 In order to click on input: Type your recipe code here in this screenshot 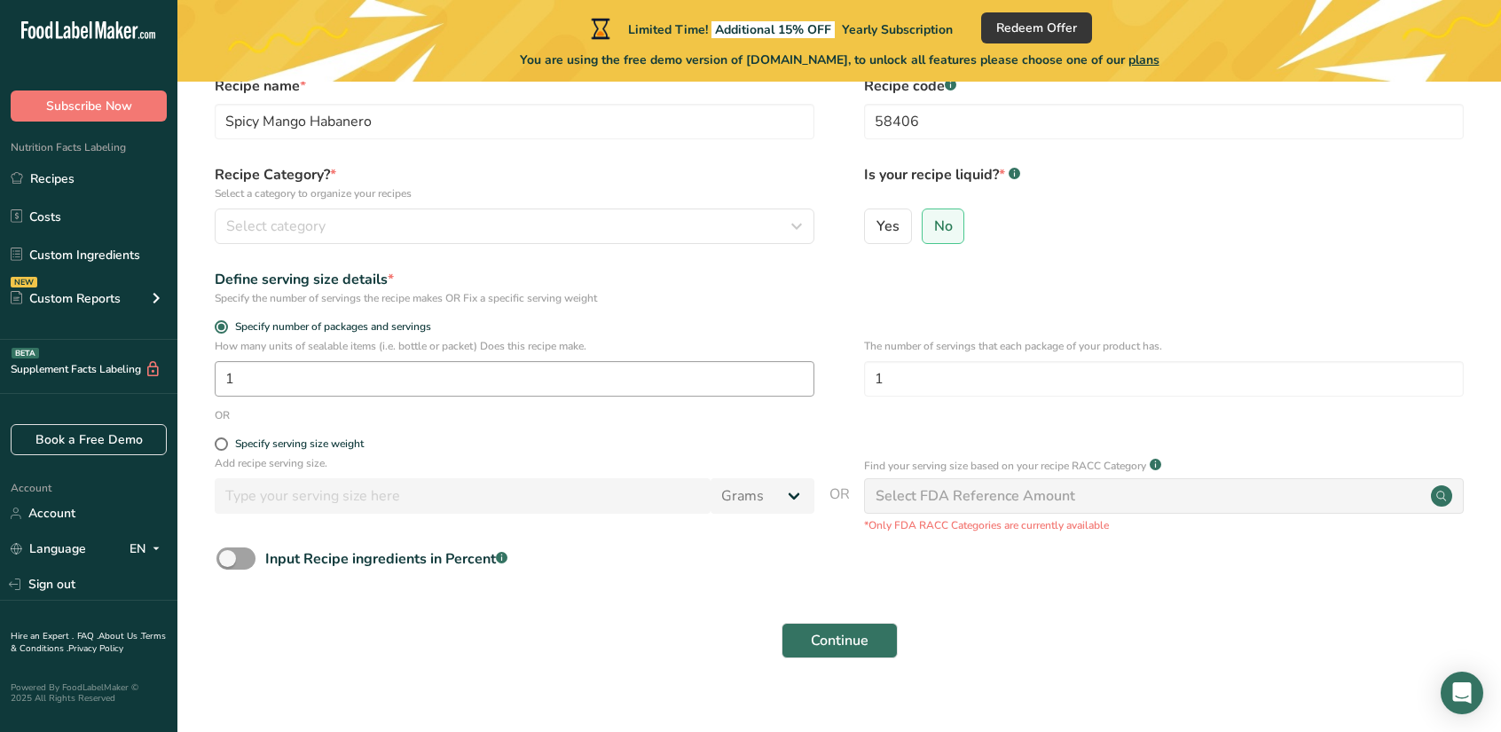, I will do `click(1164, 122)`.